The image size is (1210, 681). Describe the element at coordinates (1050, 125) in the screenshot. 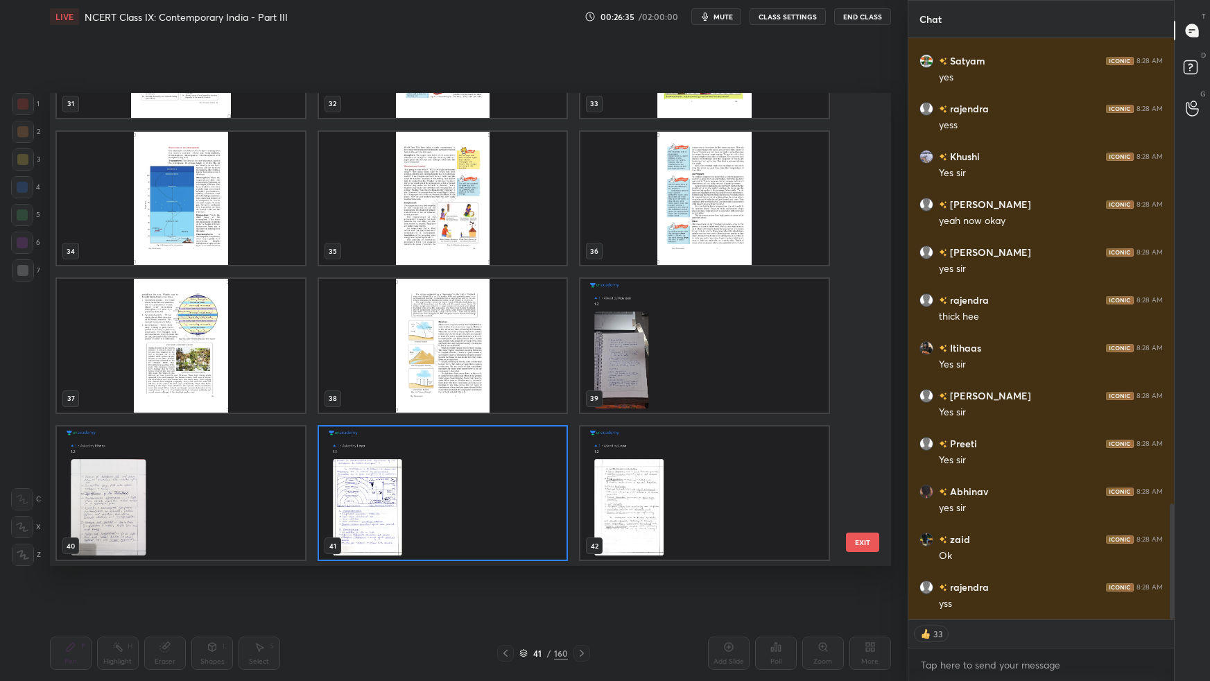

I see `div: yess` at that location.